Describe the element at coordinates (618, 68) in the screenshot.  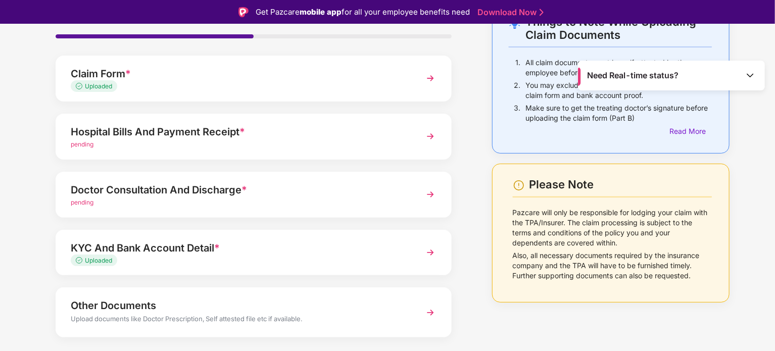
I see `p: All claim documents must be self-attested by the employee before submission mentioning` at that location.